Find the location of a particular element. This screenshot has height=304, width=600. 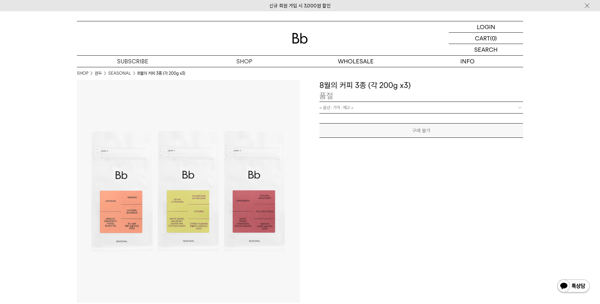

button: 구매 불가 is located at coordinates (421, 130).